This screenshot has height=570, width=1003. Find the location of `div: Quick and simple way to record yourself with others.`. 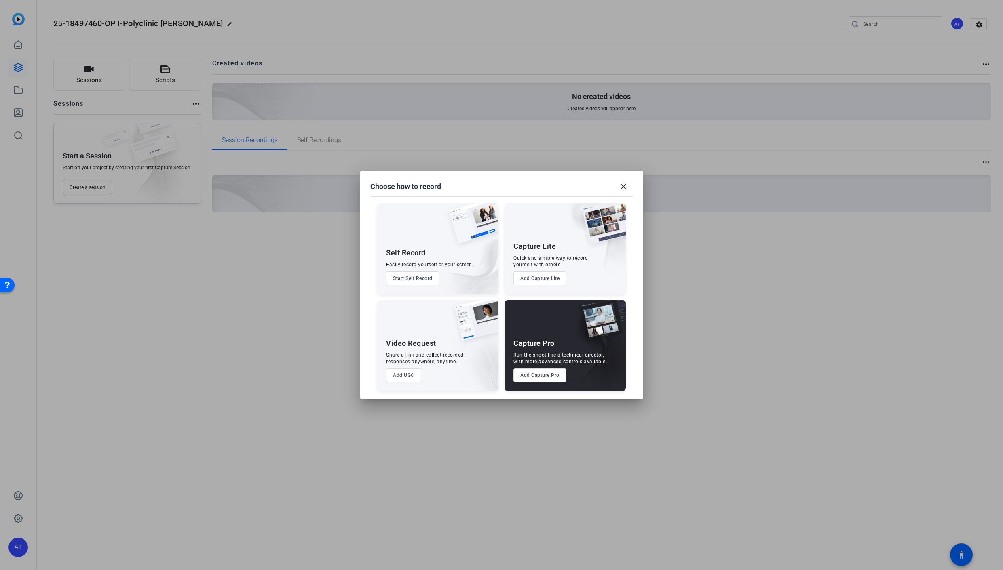

div: Quick and simple way to record yourself with others. is located at coordinates (551, 262).